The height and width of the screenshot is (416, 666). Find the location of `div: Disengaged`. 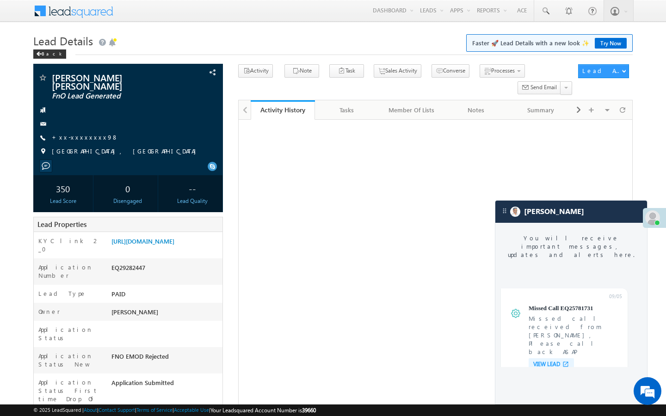

div: Disengaged is located at coordinates (128, 201).